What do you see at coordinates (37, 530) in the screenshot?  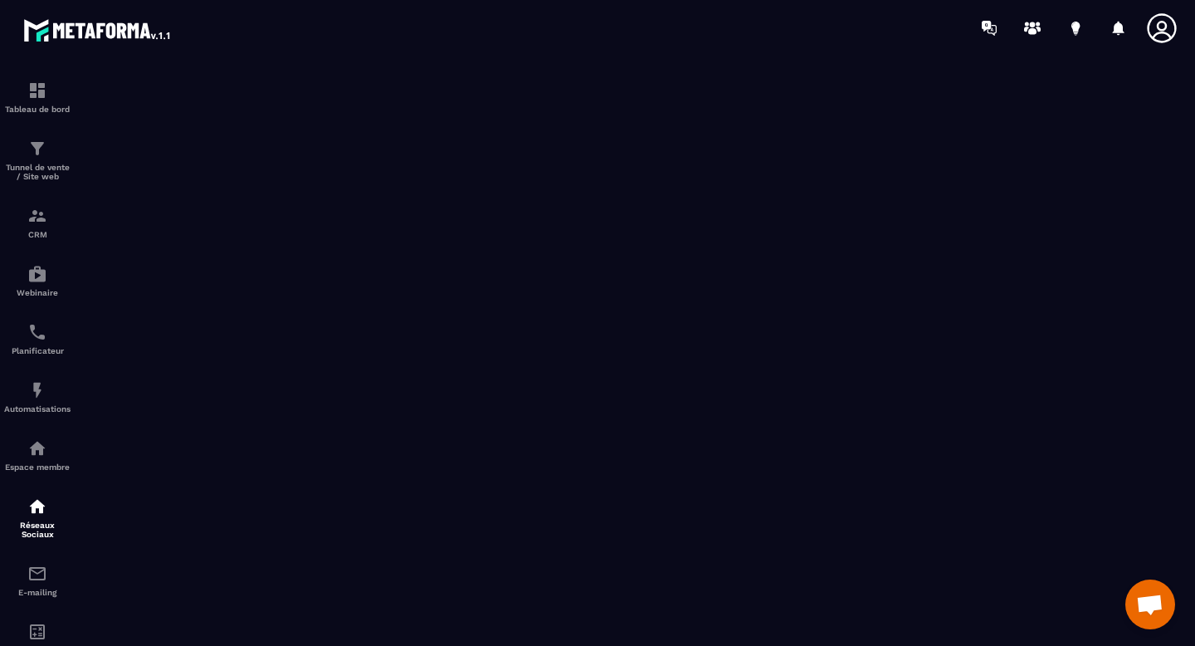 I see `p: Réseaux Sociaux` at bounding box center [37, 530].